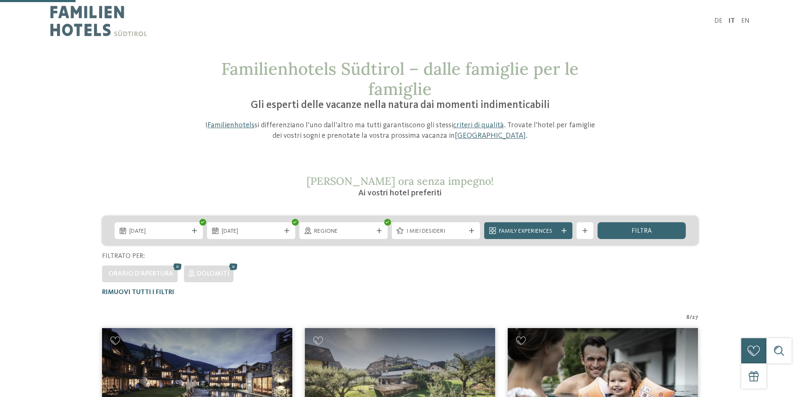 This screenshot has width=800, height=397. I want to click on span: Family Experiences, so click(529, 232).